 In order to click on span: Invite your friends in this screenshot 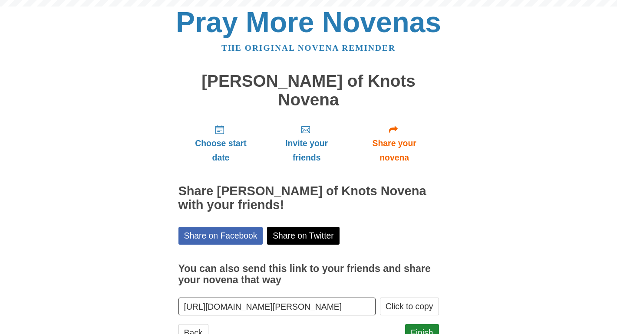, I will do `click(306, 151)`.